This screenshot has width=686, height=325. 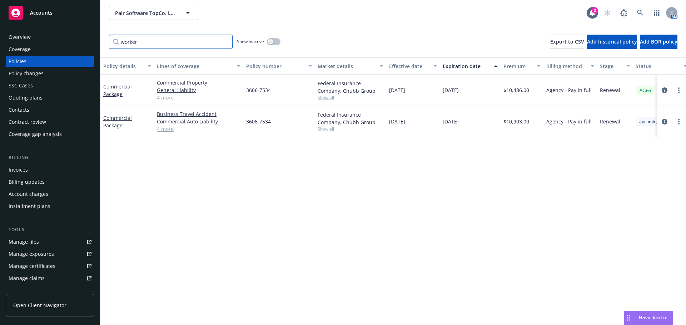 What do you see at coordinates (413, 66) in the screenshot?
I see `button: Effective date` at bounding box center [413, 66].